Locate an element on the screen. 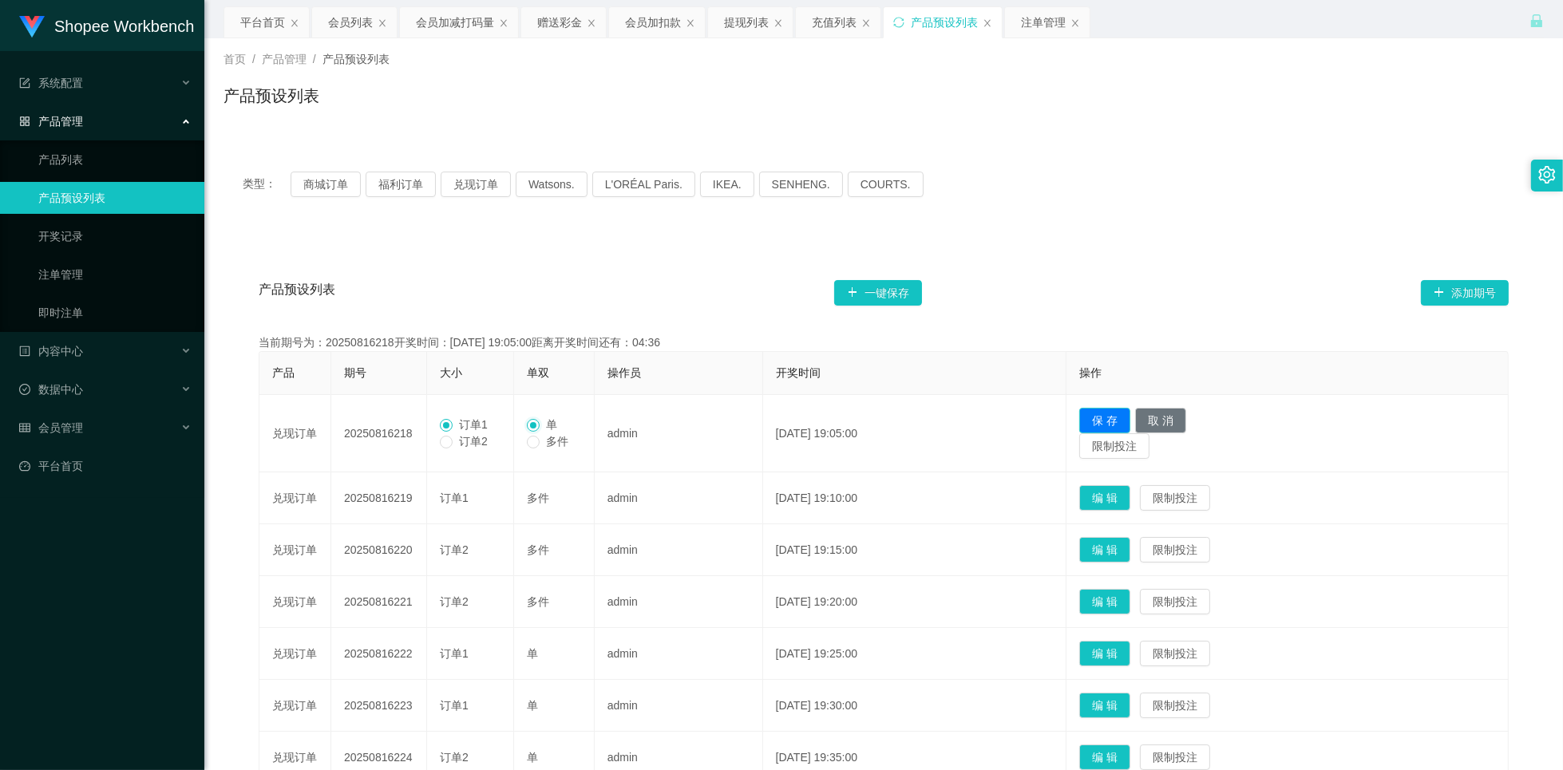 Image resolution: width=1563 pixels, height=770 pixels. div: 会员加扣款 is located at coordinates (653, 22).